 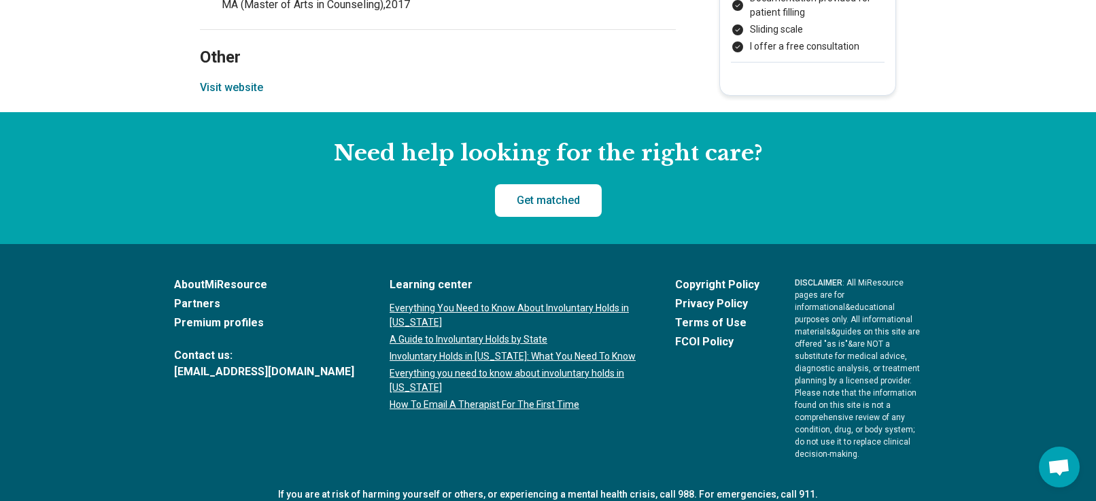 What do you see at coordinates (515, 339) in the screenshot?
I see `a: A Guide to Involuntary Holds by State` at bounding box center [515, 339].